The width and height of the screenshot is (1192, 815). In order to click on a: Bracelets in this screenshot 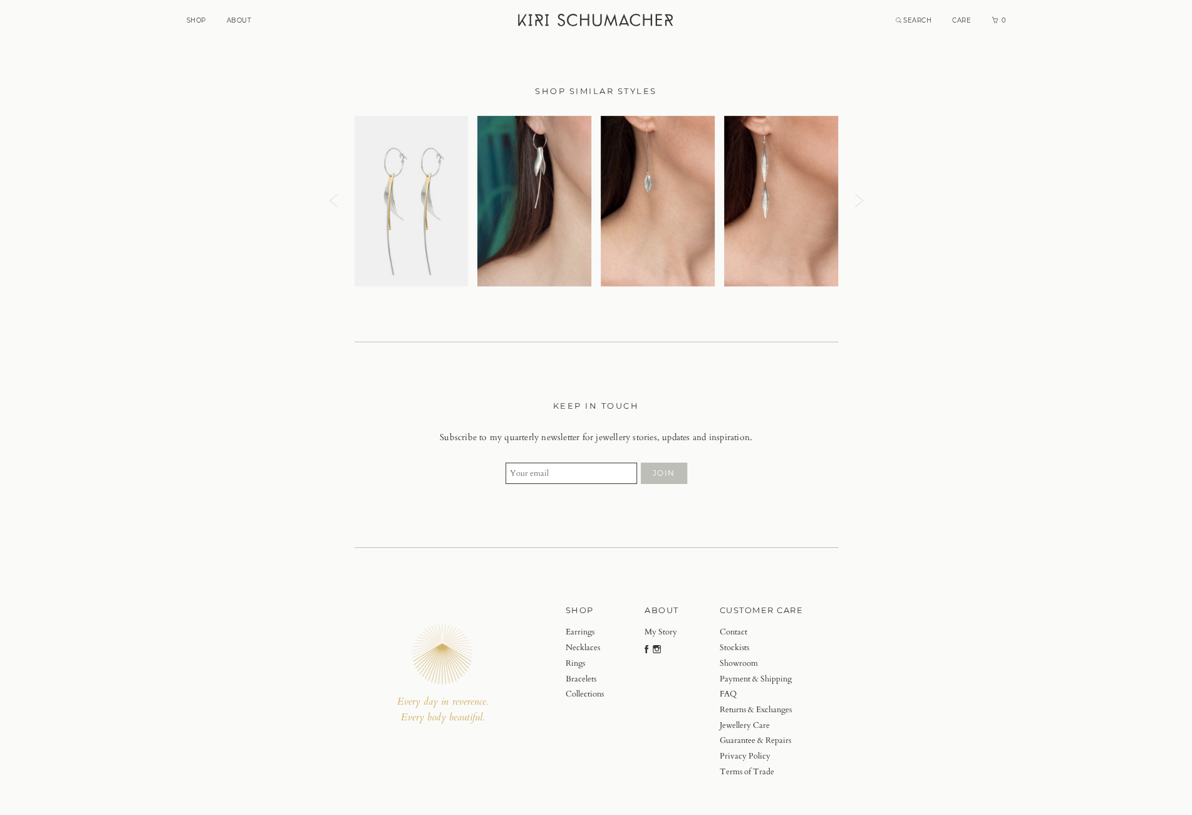, I will do `click(585, 679)`.